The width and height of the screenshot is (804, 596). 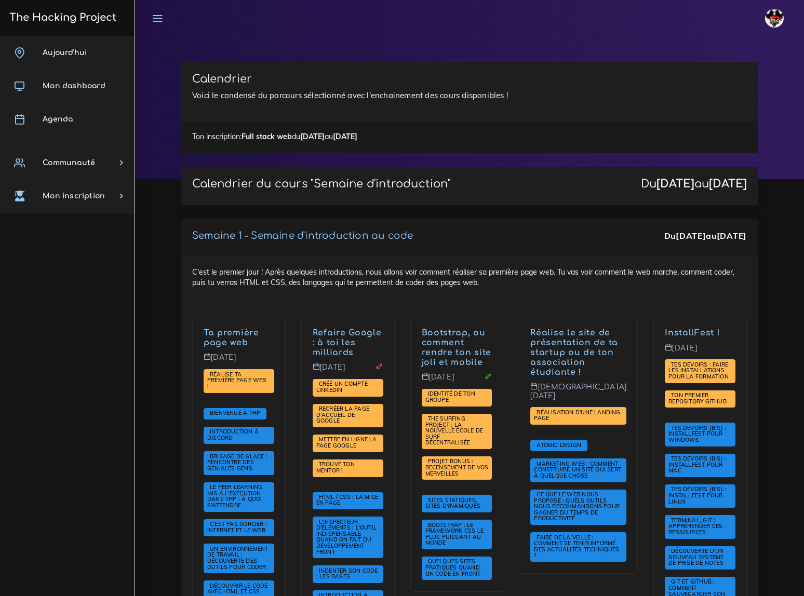 I want to click on a: Ce que le web nous propose : quels outils nous recommandons pour gagner du temps de productivité, so click(x=576, y=507).